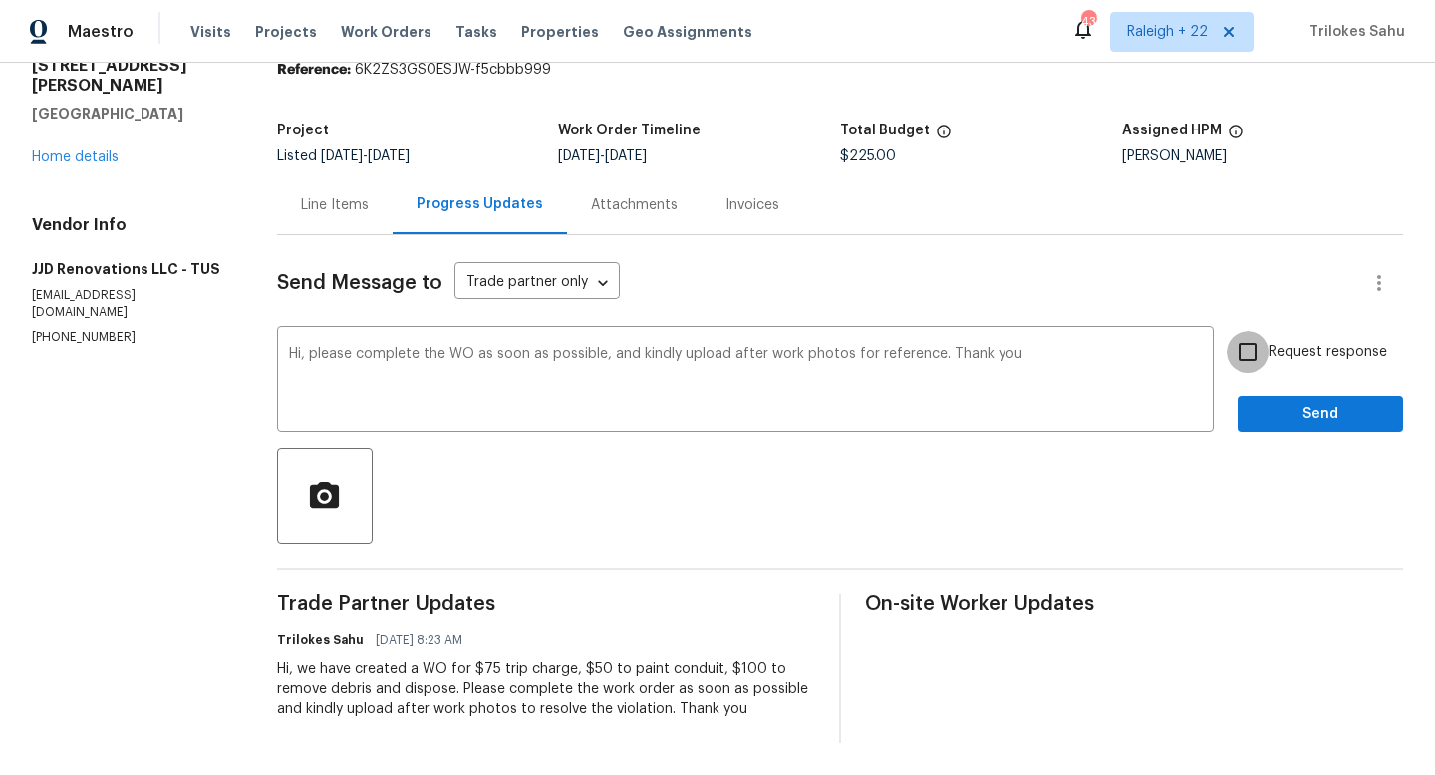 Image resolution: width=1435 pixels, height=775 pixels. Describe the element at coordinates (1320, 414) in the screenshot. I see `span: Send` at that location.